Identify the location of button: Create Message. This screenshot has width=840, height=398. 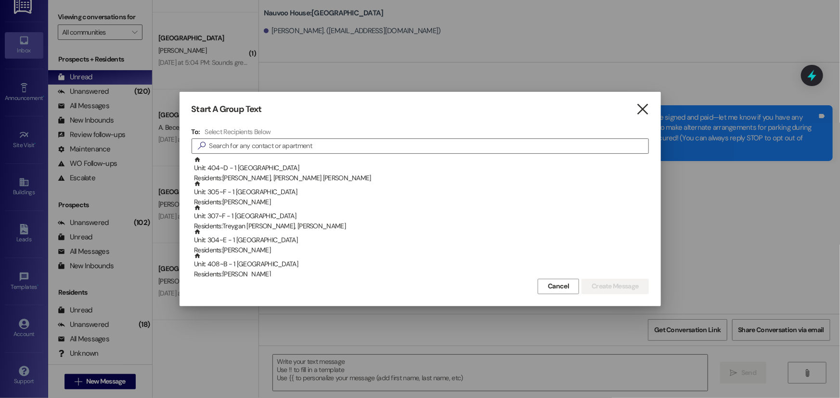
(614, 287).